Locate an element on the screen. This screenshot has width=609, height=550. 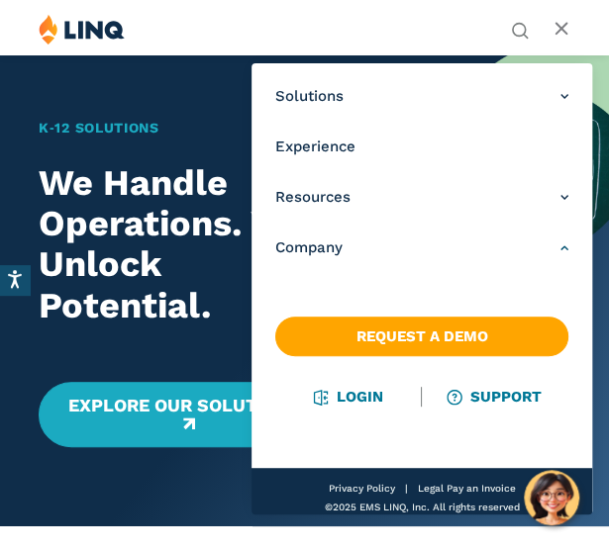
a: Resources is located at coordinates (422, 197).